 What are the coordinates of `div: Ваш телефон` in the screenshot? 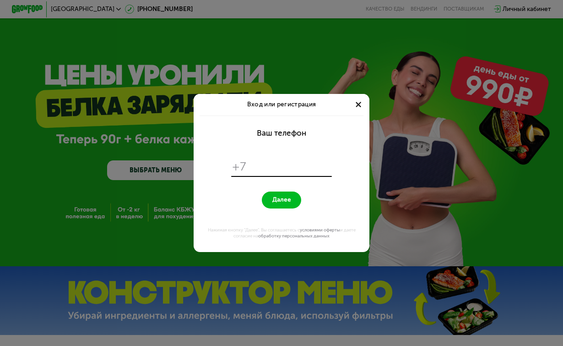 It's located at (282, 133).